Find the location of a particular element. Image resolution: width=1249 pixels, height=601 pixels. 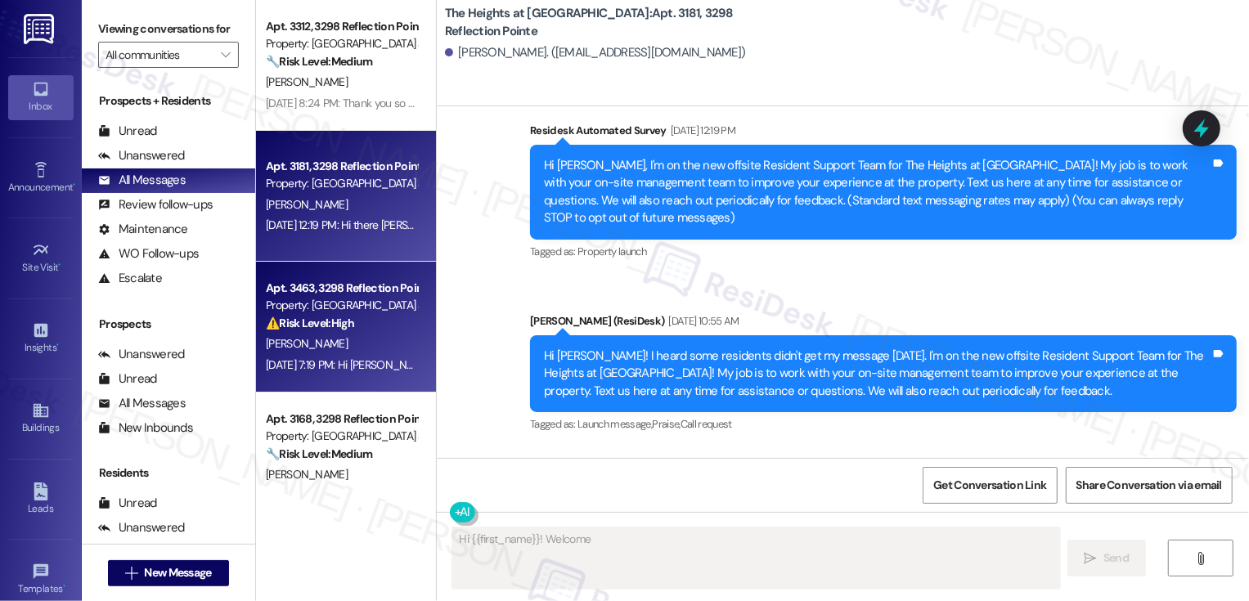

div: Prospects + Residents is located at coordinates (168, 101).